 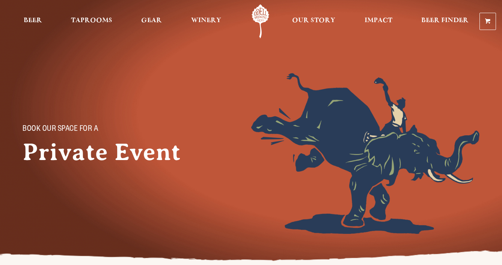 What do you see at coordinates (33, 21) in the screenshot?
I see `span: Beer` at bounding box center [33, 21].